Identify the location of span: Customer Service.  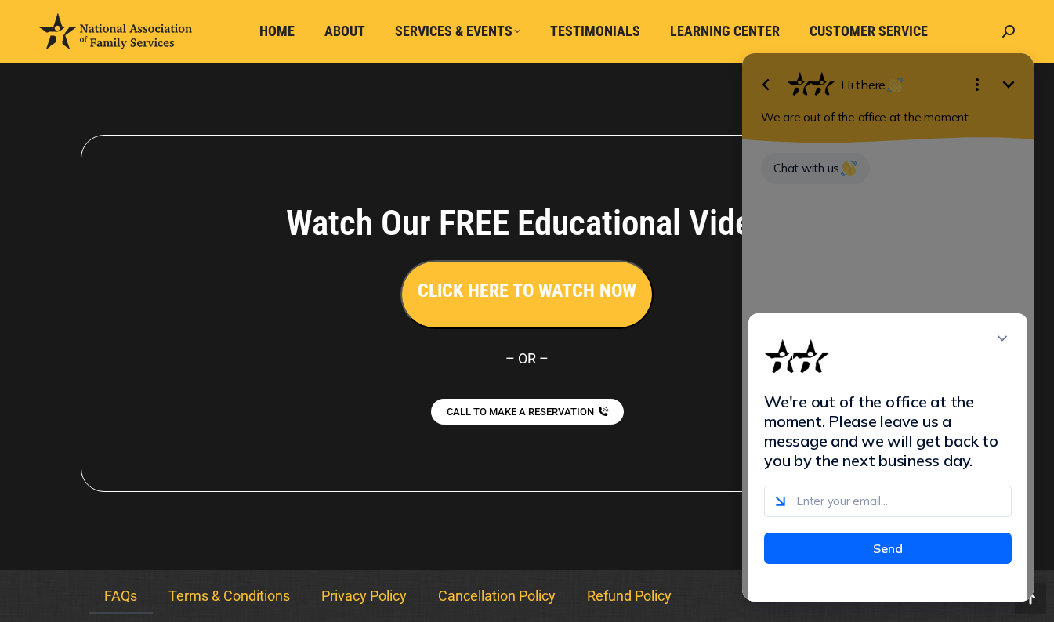
(869, 31).